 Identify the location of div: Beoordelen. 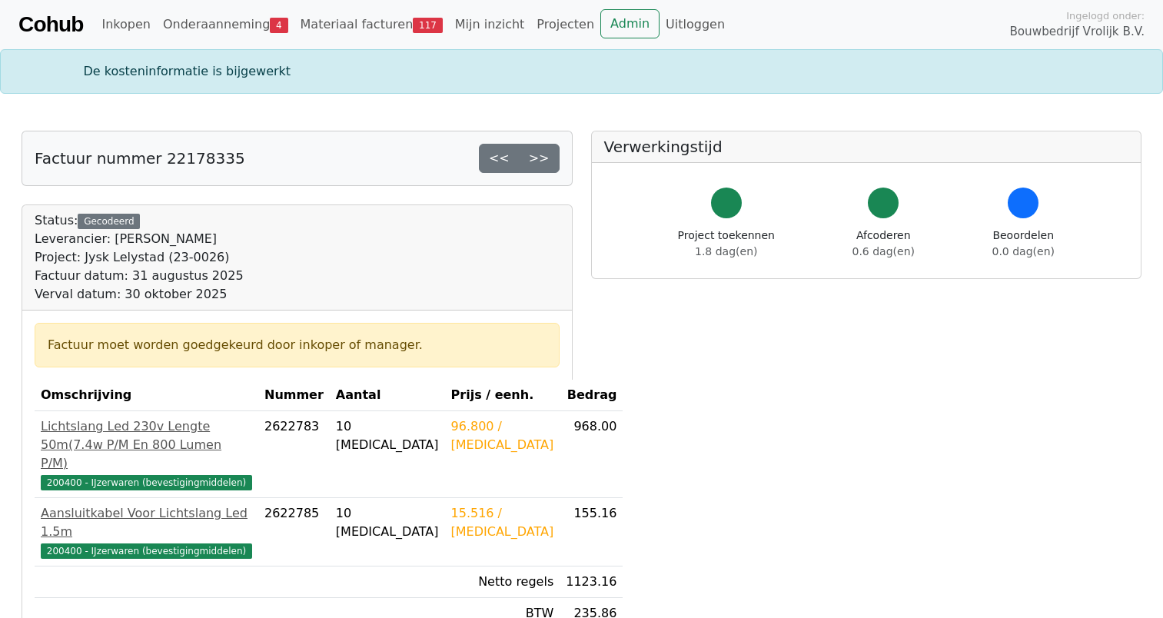
(1023, 244).